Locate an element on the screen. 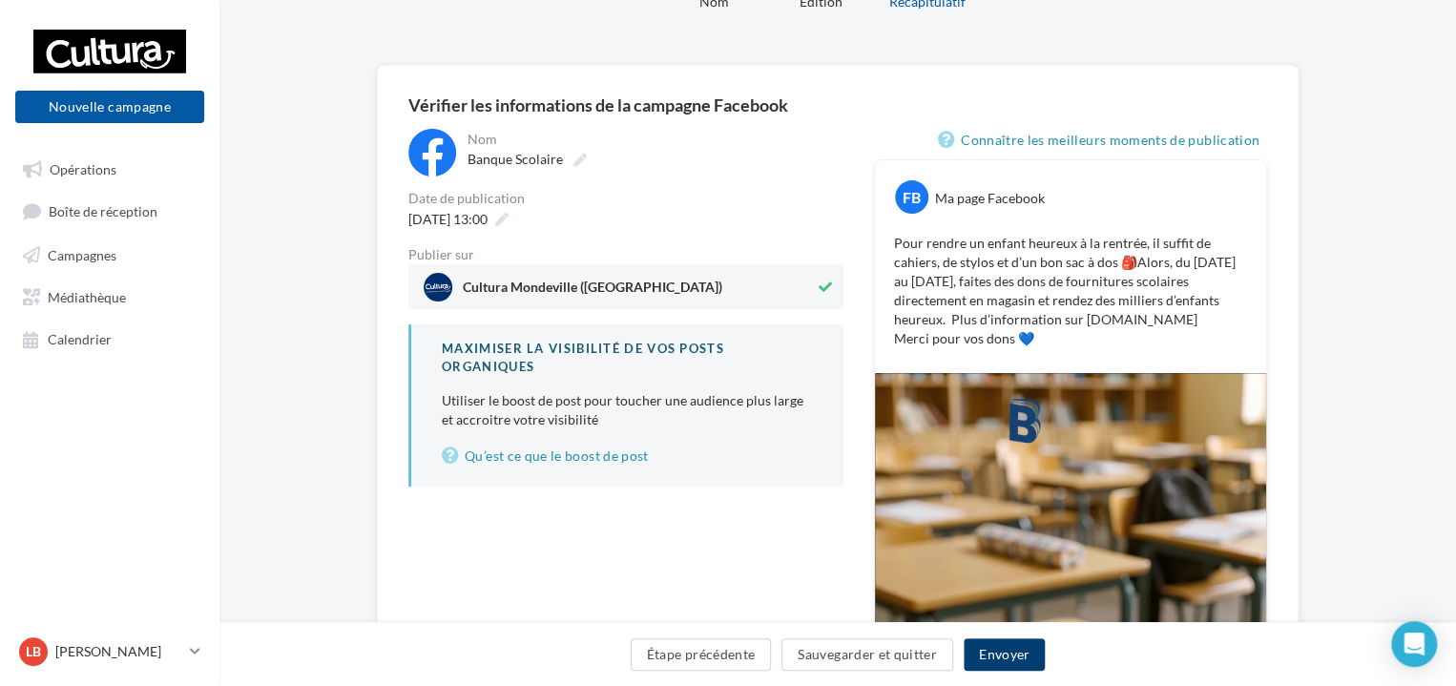  a: Médiathèque is located at coordinates (110, 296).